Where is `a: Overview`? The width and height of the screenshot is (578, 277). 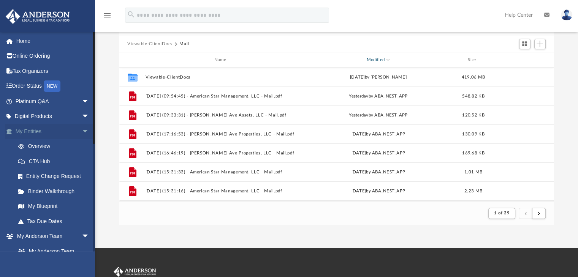 a: Overview is located at coordinates (55, 147).